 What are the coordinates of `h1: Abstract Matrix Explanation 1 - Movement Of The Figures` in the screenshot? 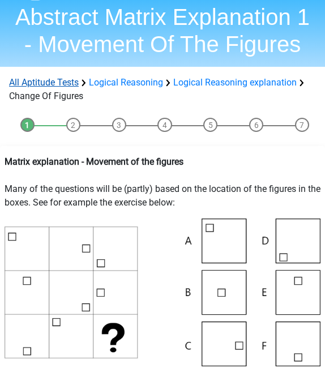 It's located at (163, 31).